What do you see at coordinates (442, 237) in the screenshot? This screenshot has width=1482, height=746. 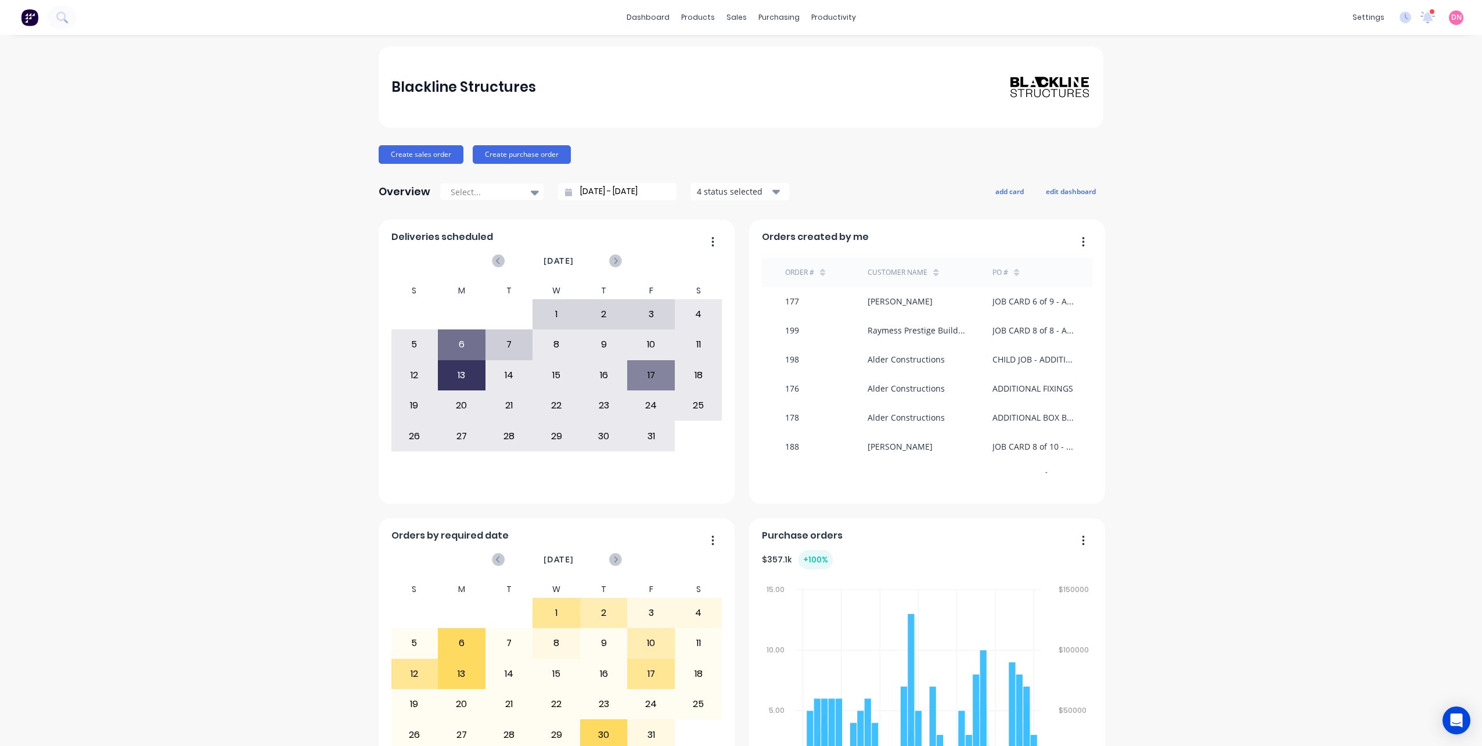 I see `span: Deliveries scheduled` at bounding box center [442, 237].